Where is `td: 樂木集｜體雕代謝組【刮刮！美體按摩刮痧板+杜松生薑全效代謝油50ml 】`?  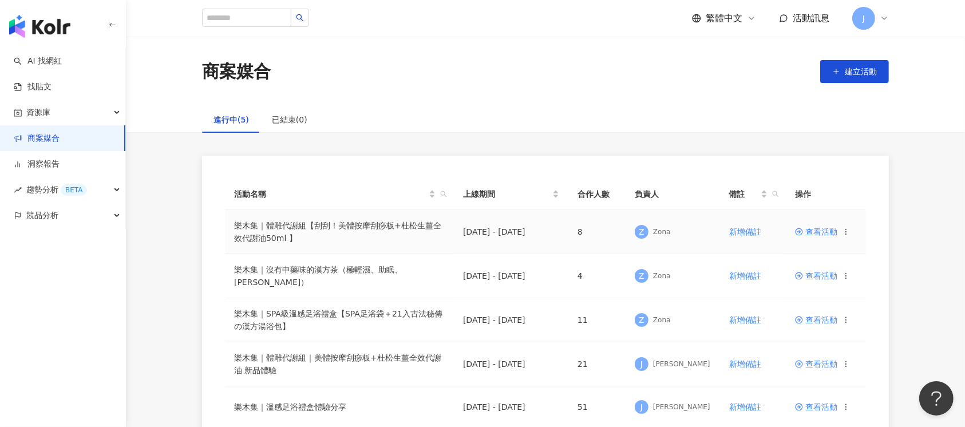 td: 樂木集｜體雕代謝組【刮刮！美體按摩刮痧板+杜松生薑全效代謝油50ml 】 is located at coordinates (339, 232).